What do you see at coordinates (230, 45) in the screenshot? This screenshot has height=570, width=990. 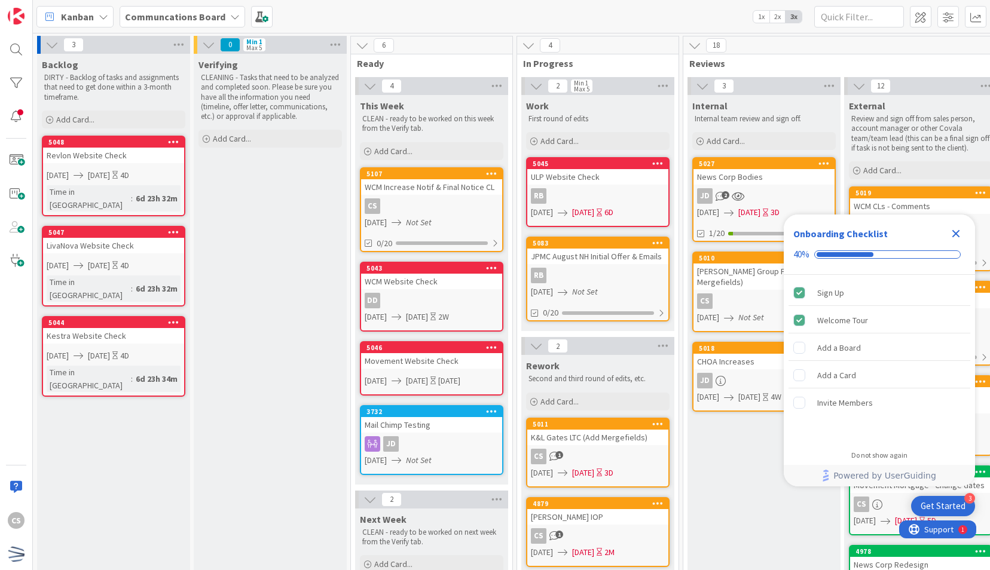 I see `span: 0` at bounding box center [230, 45].